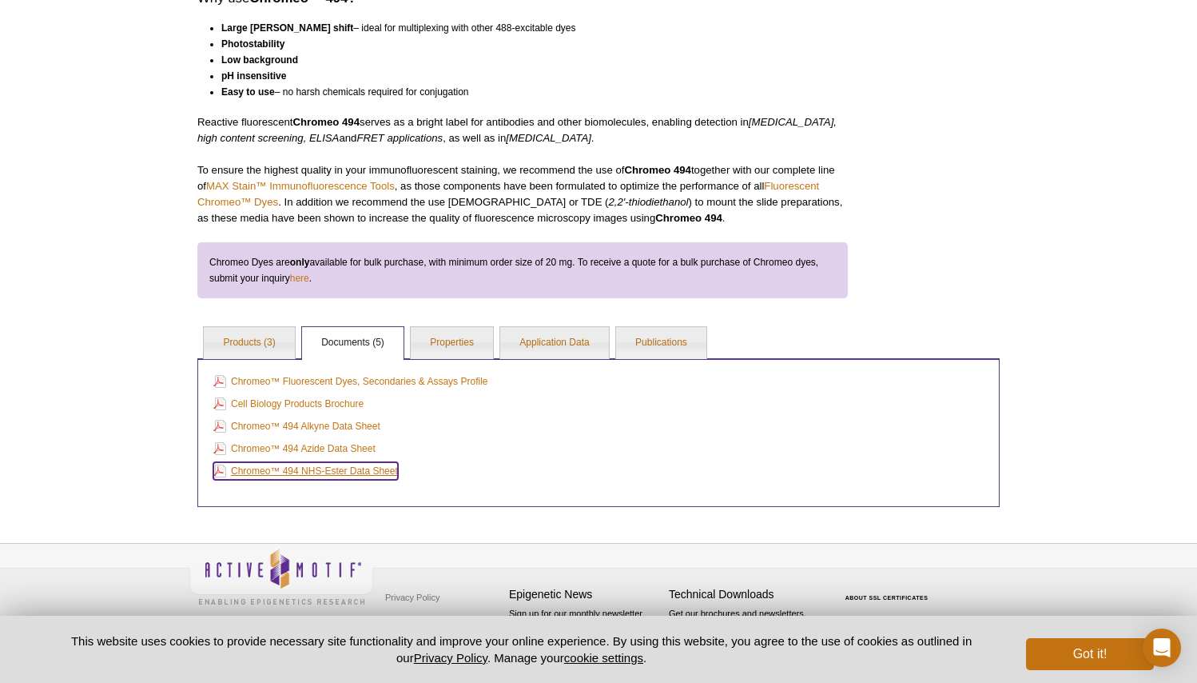 The image size is (1197, 683). Describe the element at coordinates (554, 343) in the screenshot. I see `a: Application Data` at that location.